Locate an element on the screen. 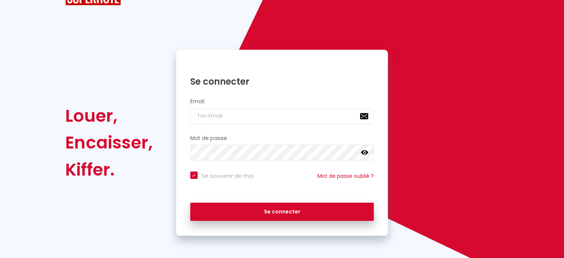  button: Se connecter is located at coordinates (282, 212).